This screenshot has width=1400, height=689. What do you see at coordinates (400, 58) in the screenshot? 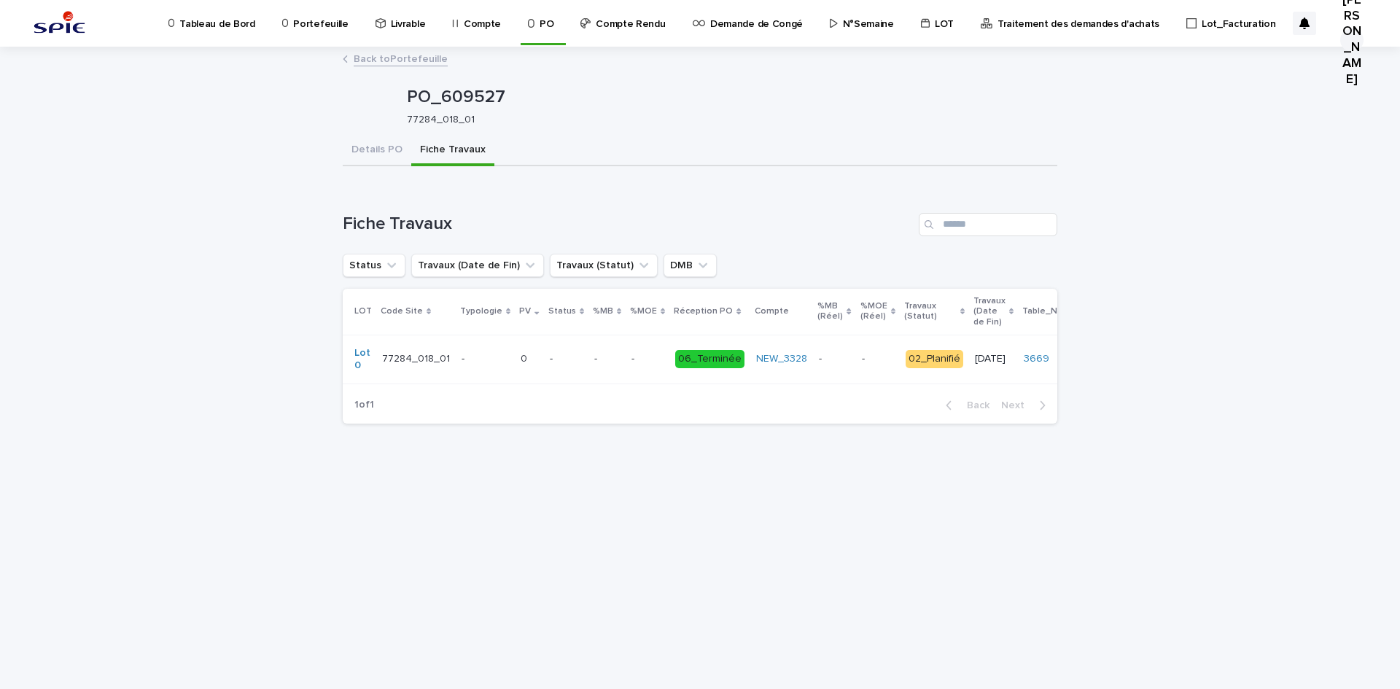
I see `a: Back toPortefeuille` at bounding box center [400, 58].